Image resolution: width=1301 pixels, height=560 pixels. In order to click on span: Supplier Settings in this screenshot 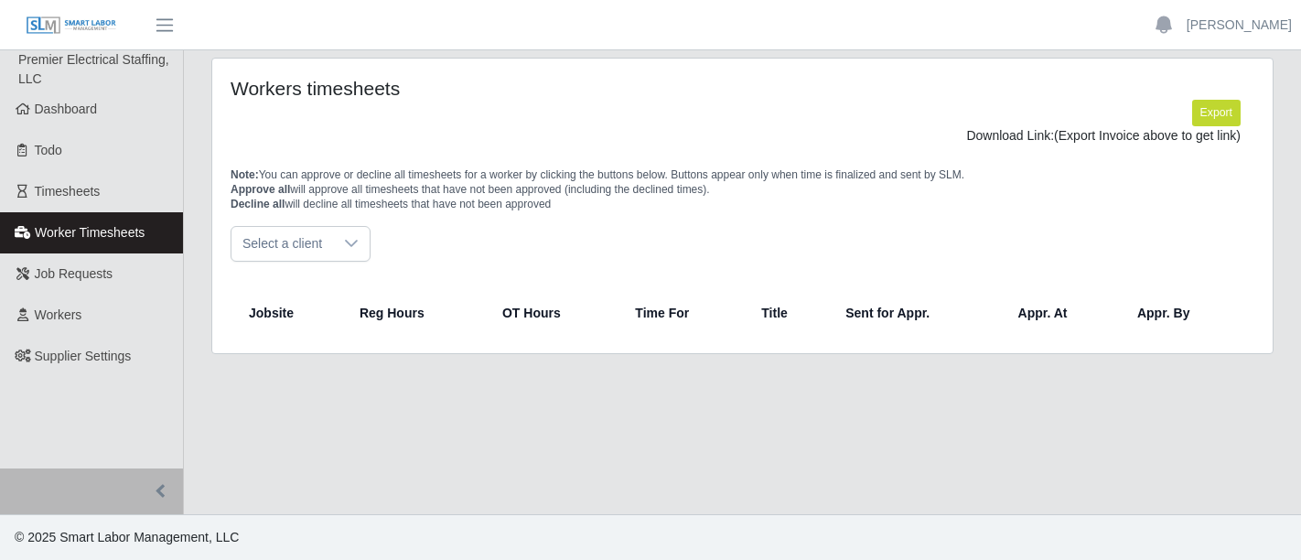, I will do `click(83, 356)`.